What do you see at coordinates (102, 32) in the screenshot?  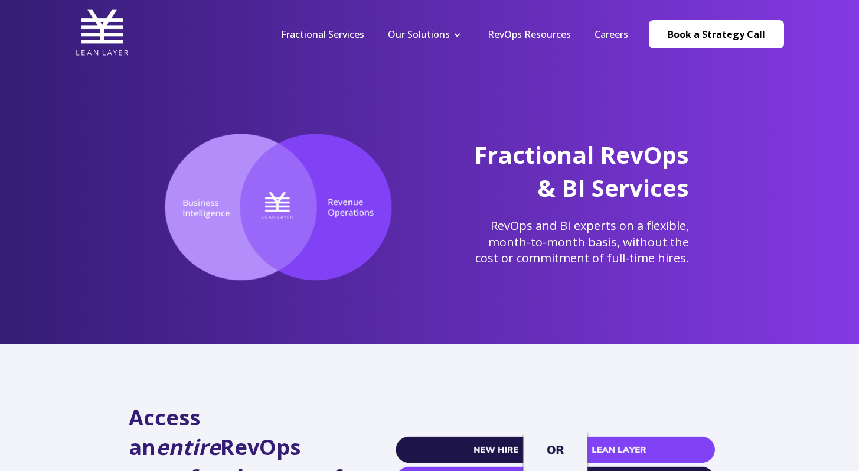 I see `img: Lean Layer Logo` at bounding box center [102, 32].